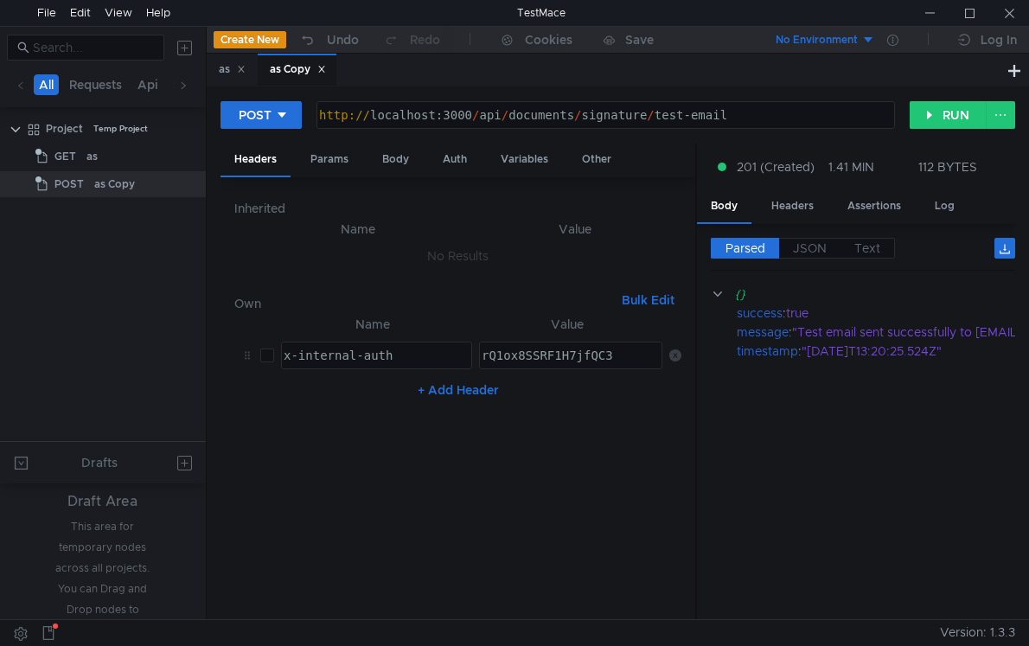 This screenshot has width=1029, height=646. Describe the element at coordinates (195, 85) in the screenshot. I see `button: Scripts` at that location.